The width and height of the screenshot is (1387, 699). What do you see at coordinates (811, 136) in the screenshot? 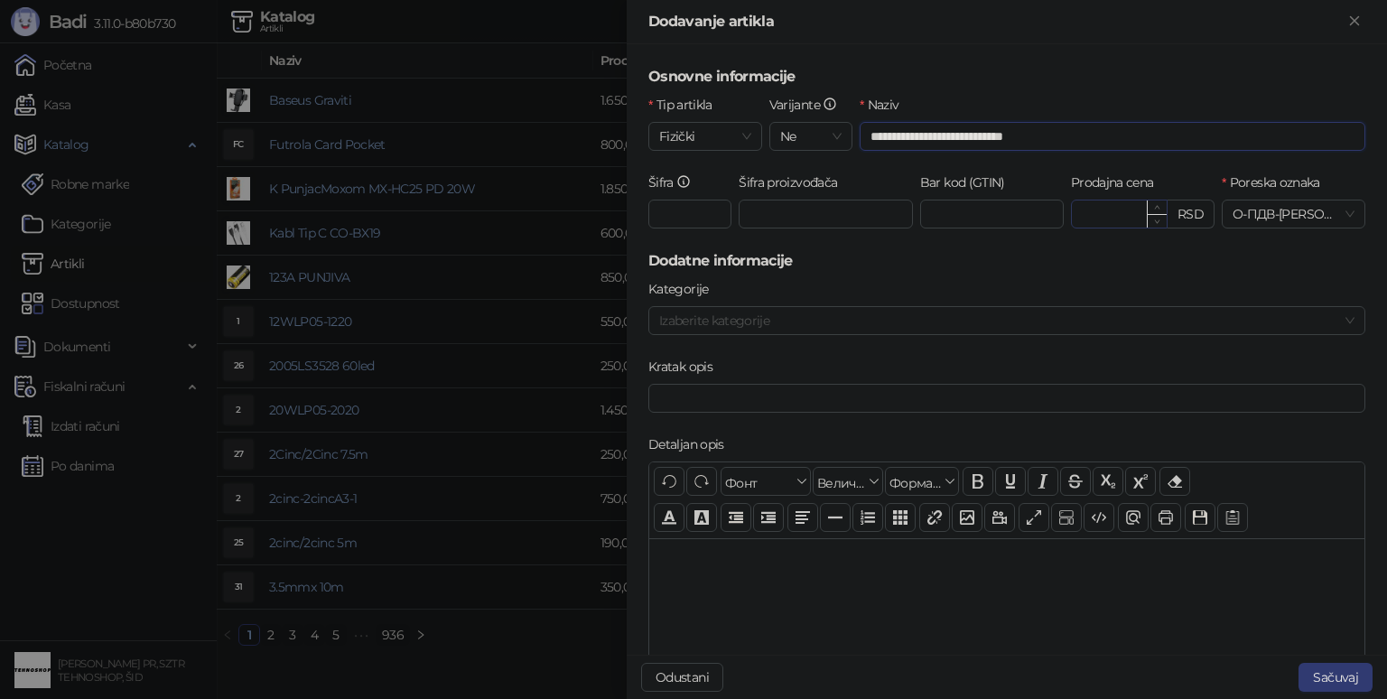
I see `span: Ne` at bounding box center [811, 136].